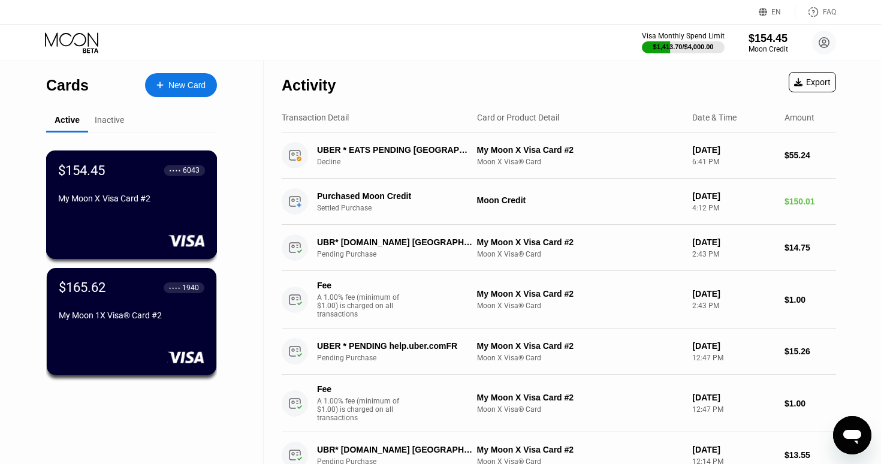  Describe the element at coordinates (810, 201) in the screenshot. I see `div: $150.01` at that location.